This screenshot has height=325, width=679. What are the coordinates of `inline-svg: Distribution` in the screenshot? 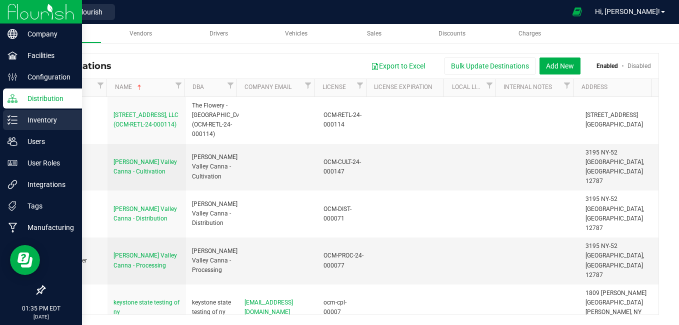 It's located at (12, 98).